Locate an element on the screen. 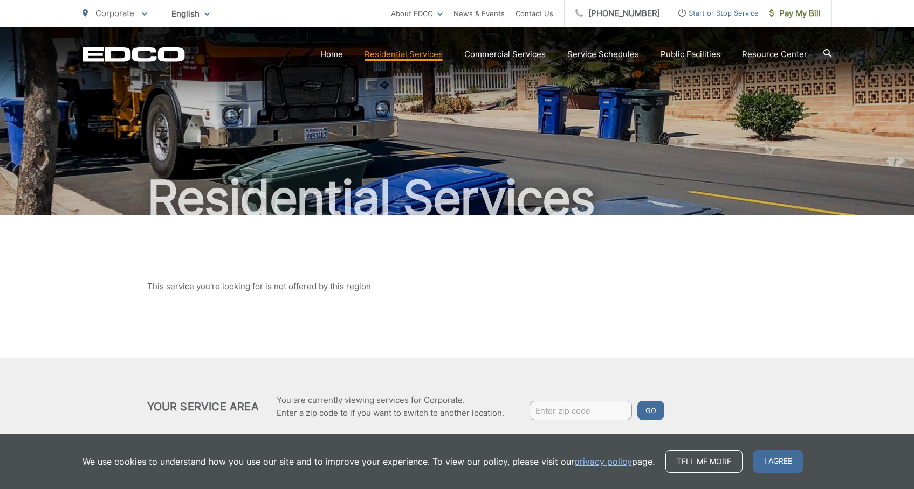  h2: Residential Services is located at coordinates (457, 198).